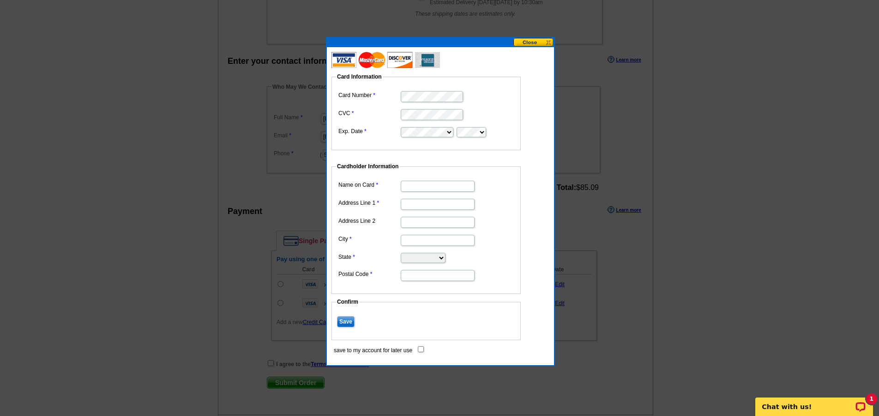  What do you see at coordinates (369, 185) in the screenshot?
I see `label: Name on Card` at bounding box center [369, 185].